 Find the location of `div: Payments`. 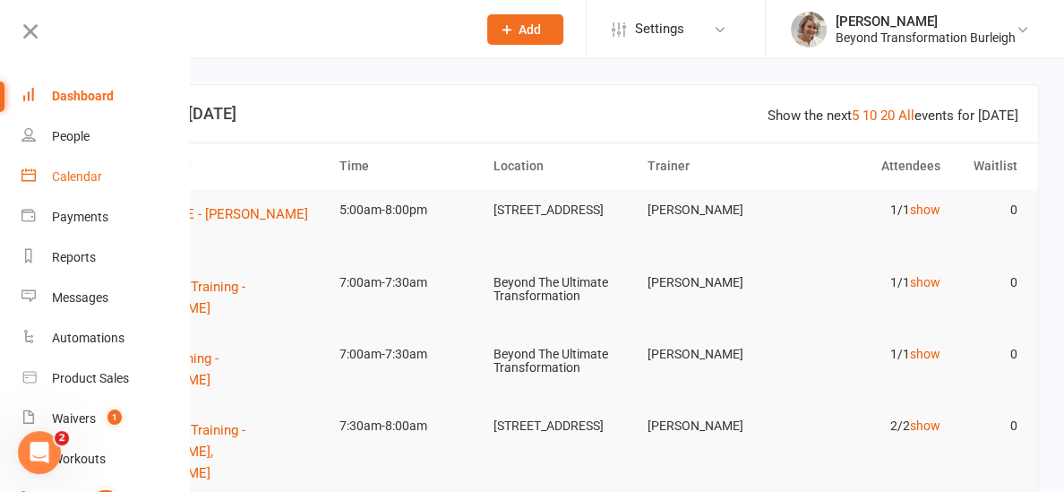

div: Payments is located at coordinates (80, 217).